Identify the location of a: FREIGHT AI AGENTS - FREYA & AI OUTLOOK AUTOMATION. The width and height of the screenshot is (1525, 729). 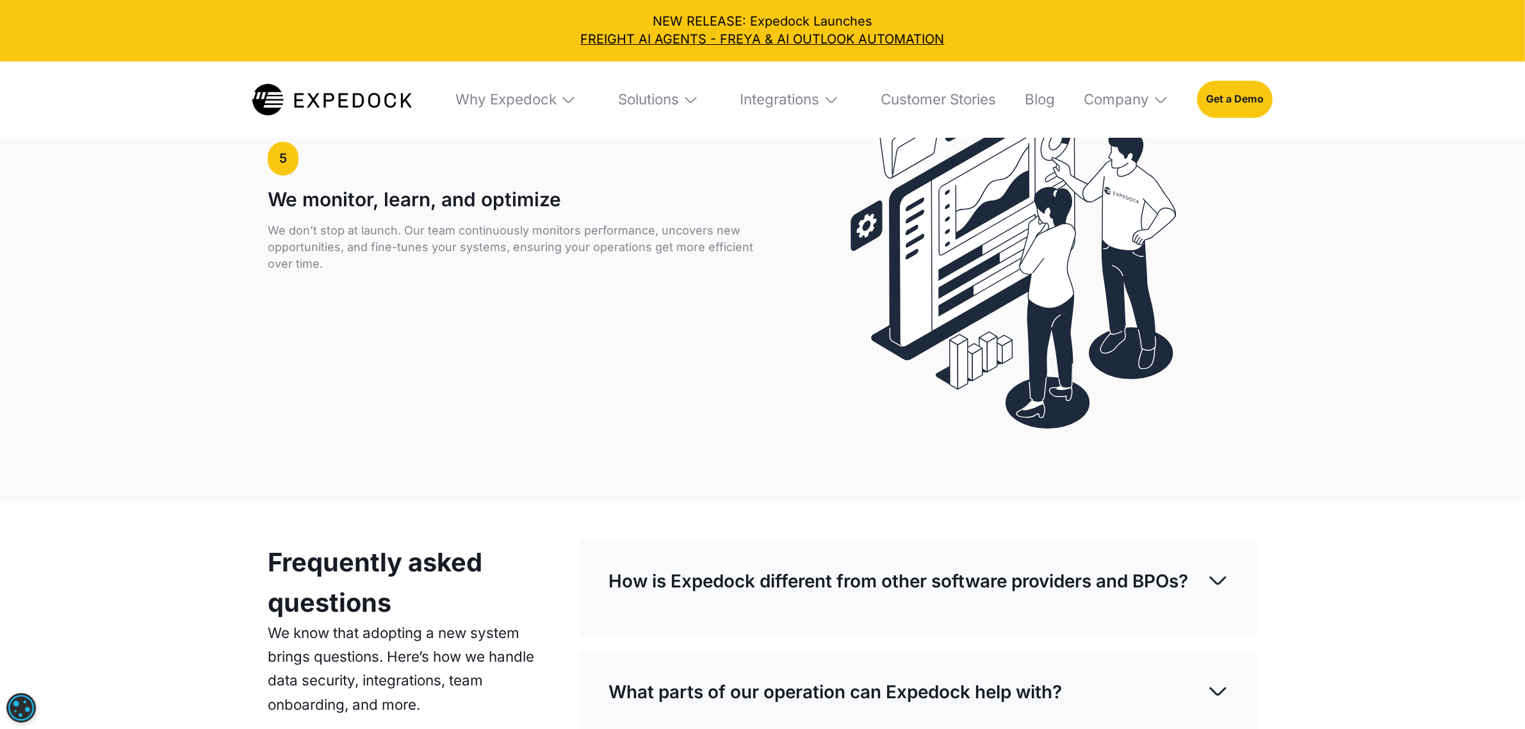
(762, 40).